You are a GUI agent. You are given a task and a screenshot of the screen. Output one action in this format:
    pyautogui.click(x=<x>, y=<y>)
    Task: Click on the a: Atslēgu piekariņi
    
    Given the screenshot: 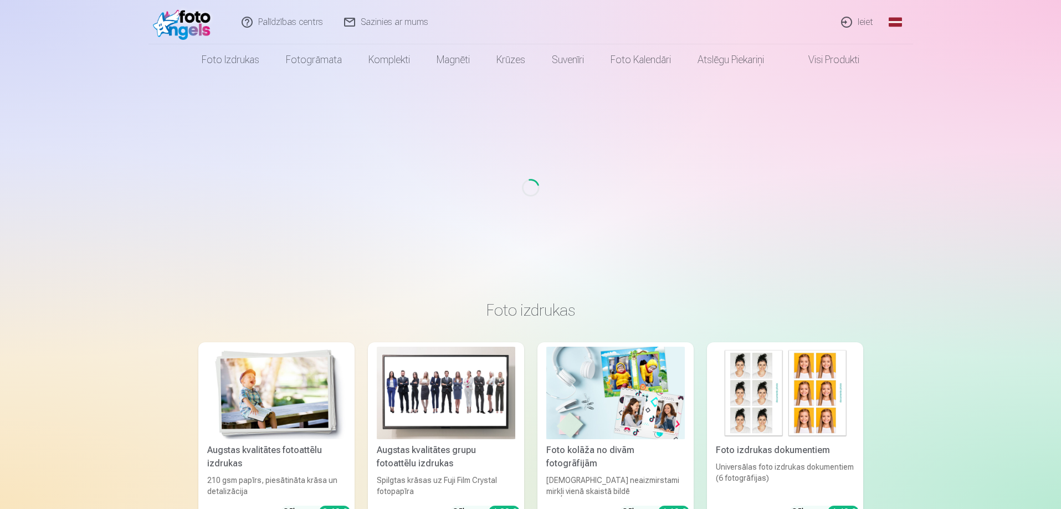 What is the action you would take?
    pyautogui.click(x=731, y=60)
    